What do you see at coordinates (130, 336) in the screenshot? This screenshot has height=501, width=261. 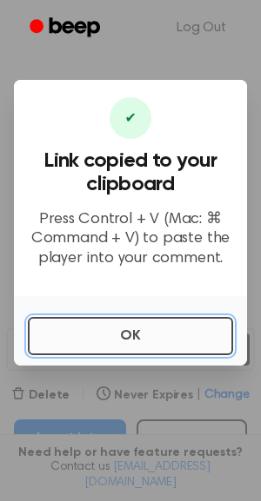 I see `button: OK` at bounding box center [130, 336].